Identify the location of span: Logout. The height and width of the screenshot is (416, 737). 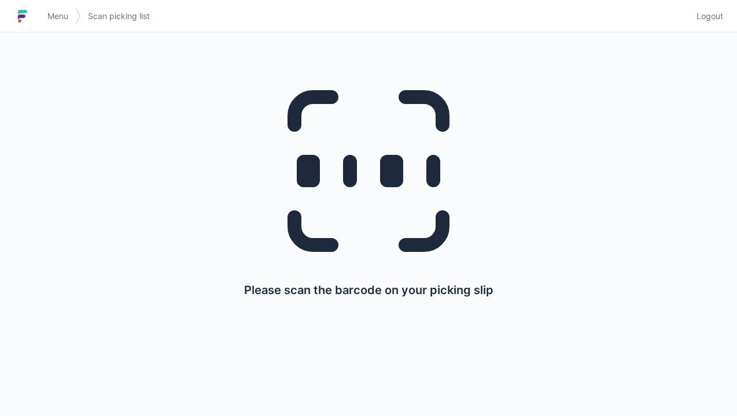
(710, 16).